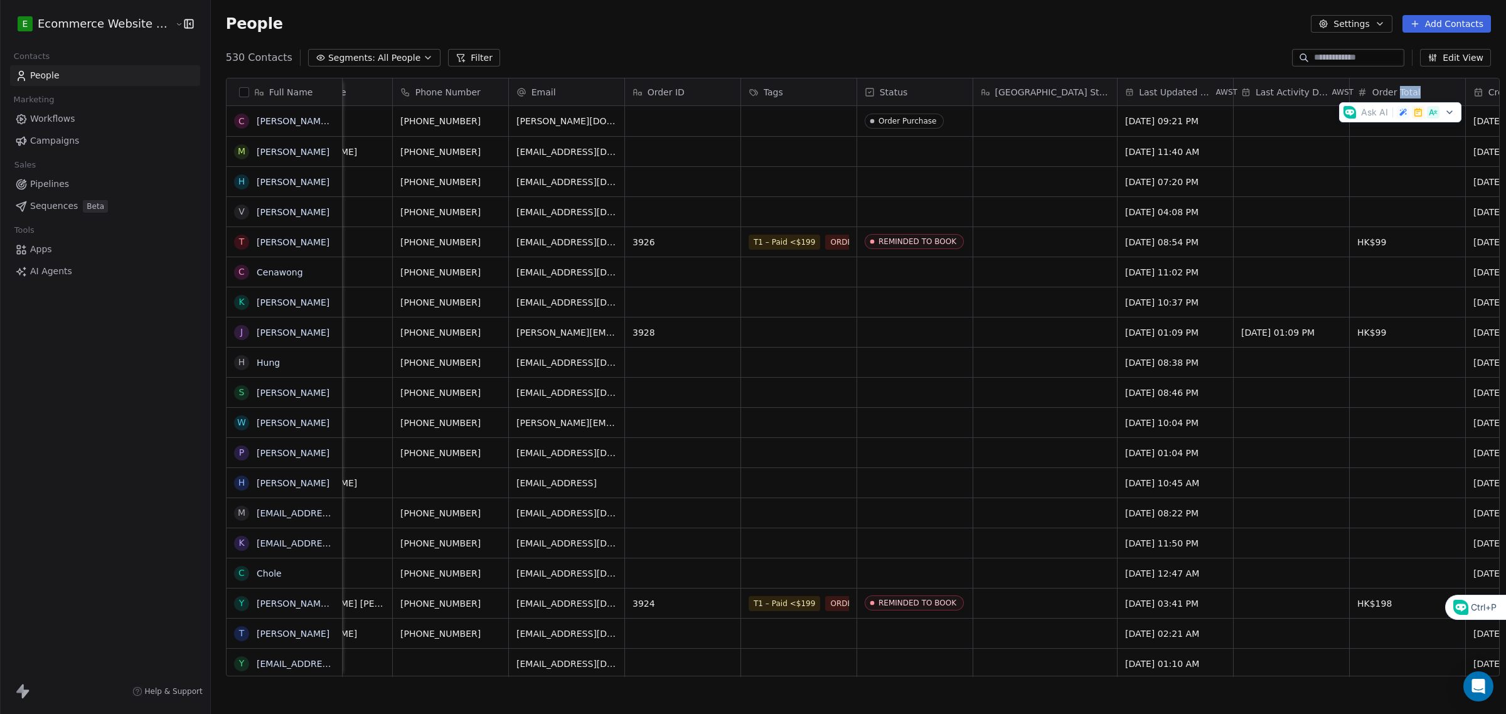 Image resolution: width=1506 pixels, height=714 pixels. I want to click on div: REMINDED TO BOOK, so click(917, 603).